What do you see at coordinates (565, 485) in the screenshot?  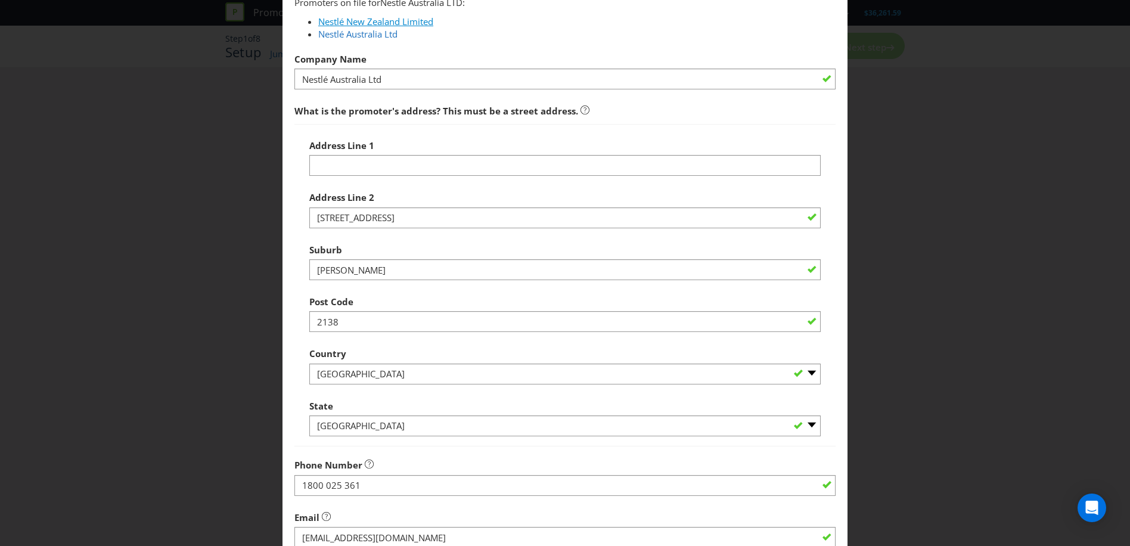 I see `input: e.g. 03 1234 9876` at bounding box center [565, 485].